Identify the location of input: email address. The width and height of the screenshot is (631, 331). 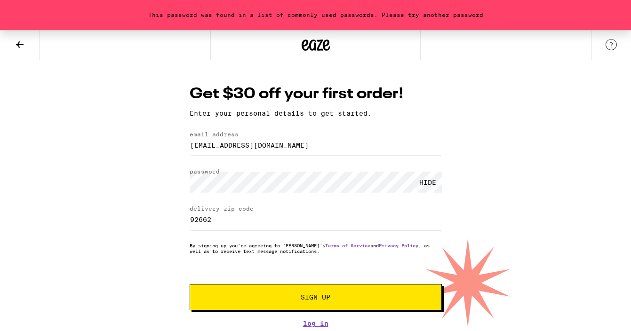
(315, 145).